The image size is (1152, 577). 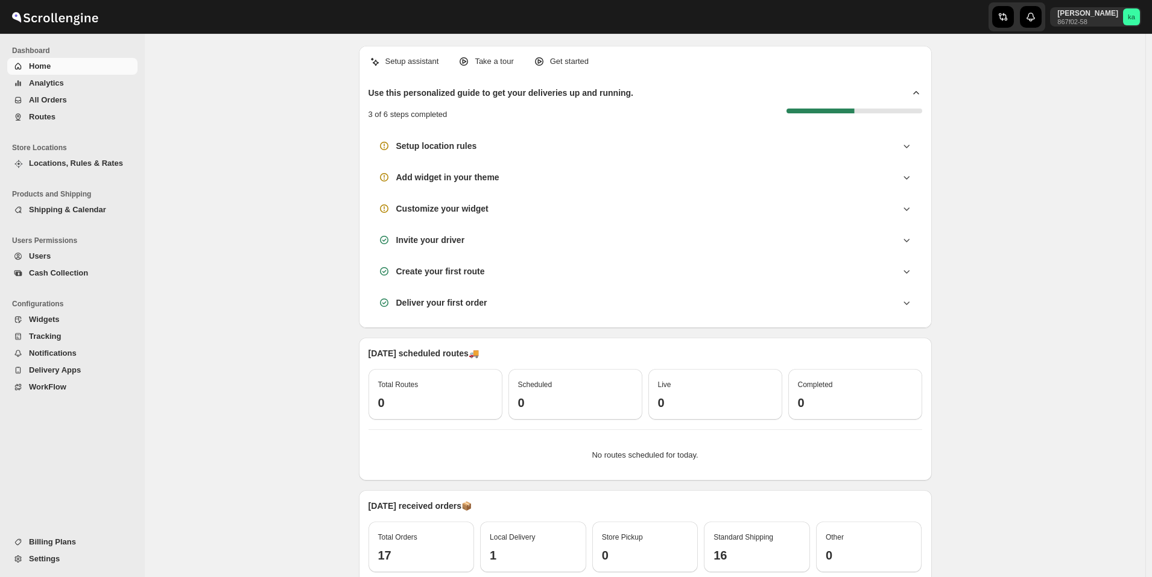 I want to click on button: Analytics, so click(x=72, y=83).